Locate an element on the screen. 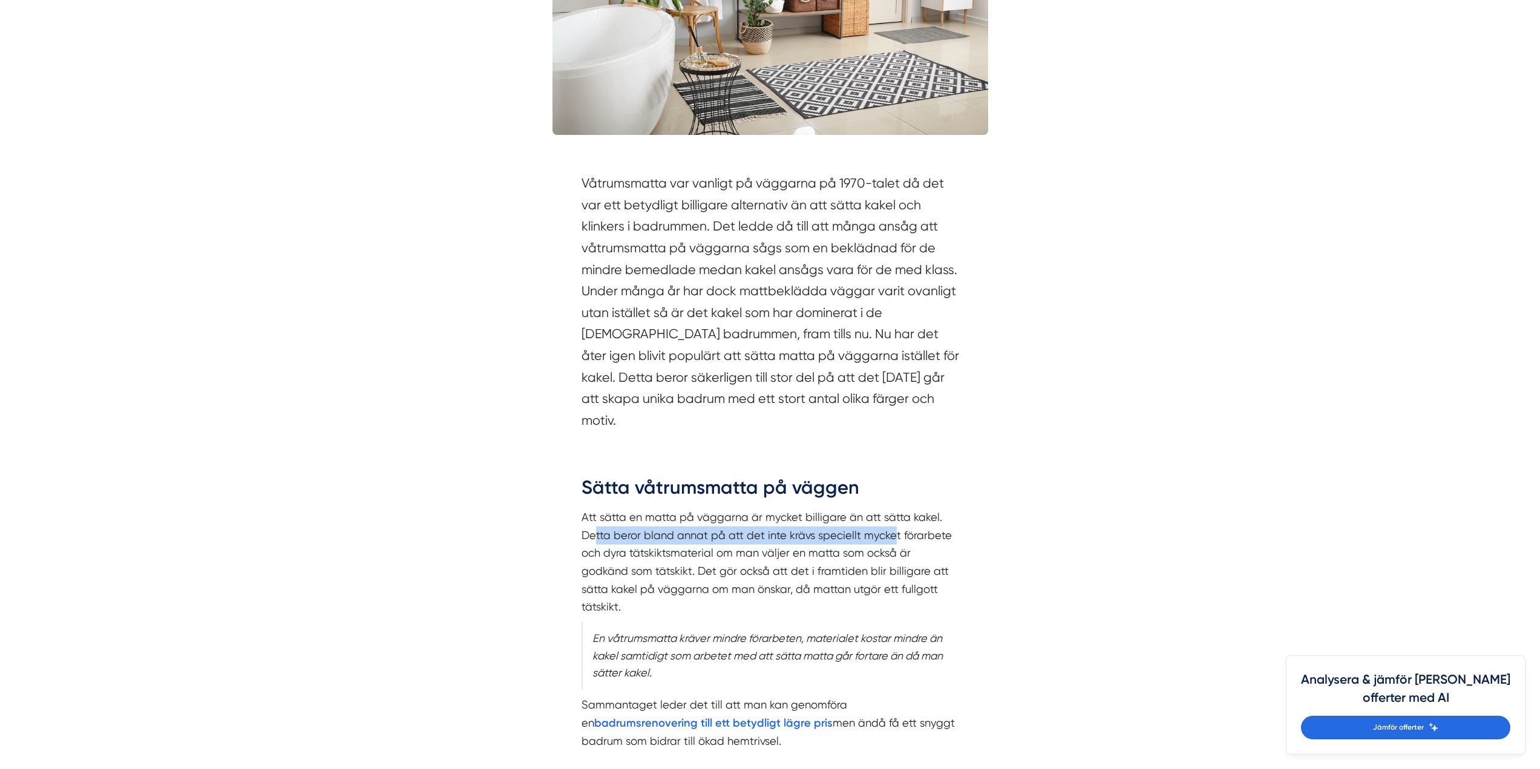 The width and height of the screenshot is (1540, 769). h2: Sätta våtrumsmatta på väggen is located at coordinates (770, 491).